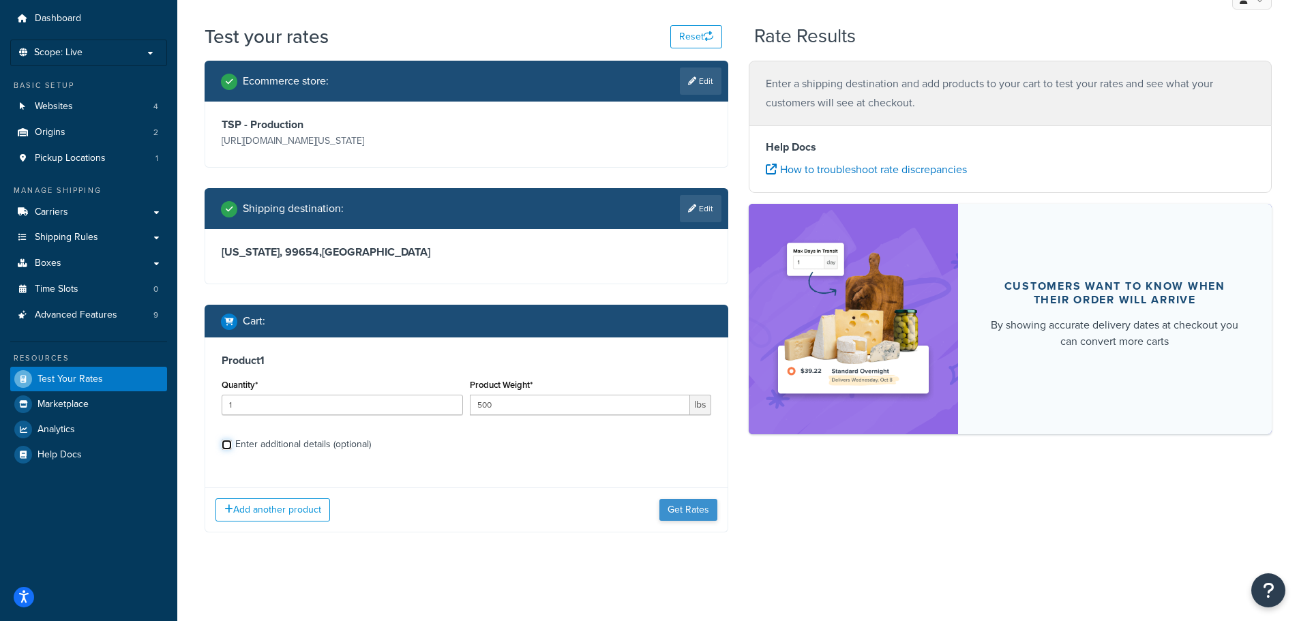 The height and width of the screenshot is (621, 1299). Describe the element at coordinates (157, 158) in the screenshot. I see `span: 1` at that location.